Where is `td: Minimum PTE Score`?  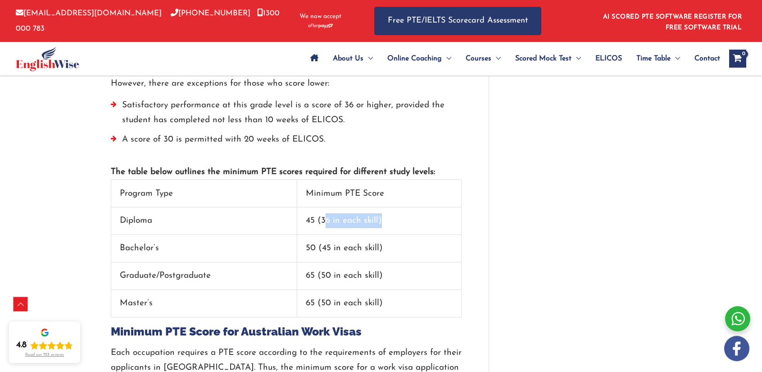 td: Minimum PTE Score is located at coordinates (379, 193).